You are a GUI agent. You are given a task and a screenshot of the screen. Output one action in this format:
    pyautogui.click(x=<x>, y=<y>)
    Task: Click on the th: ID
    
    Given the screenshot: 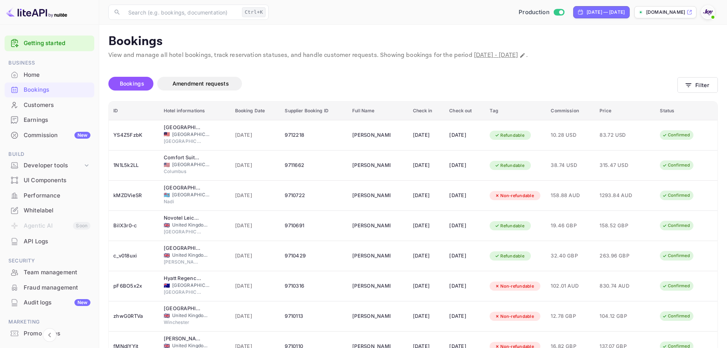 What is the action you would take?
    pyautogui.click(x=134, y=111)
    